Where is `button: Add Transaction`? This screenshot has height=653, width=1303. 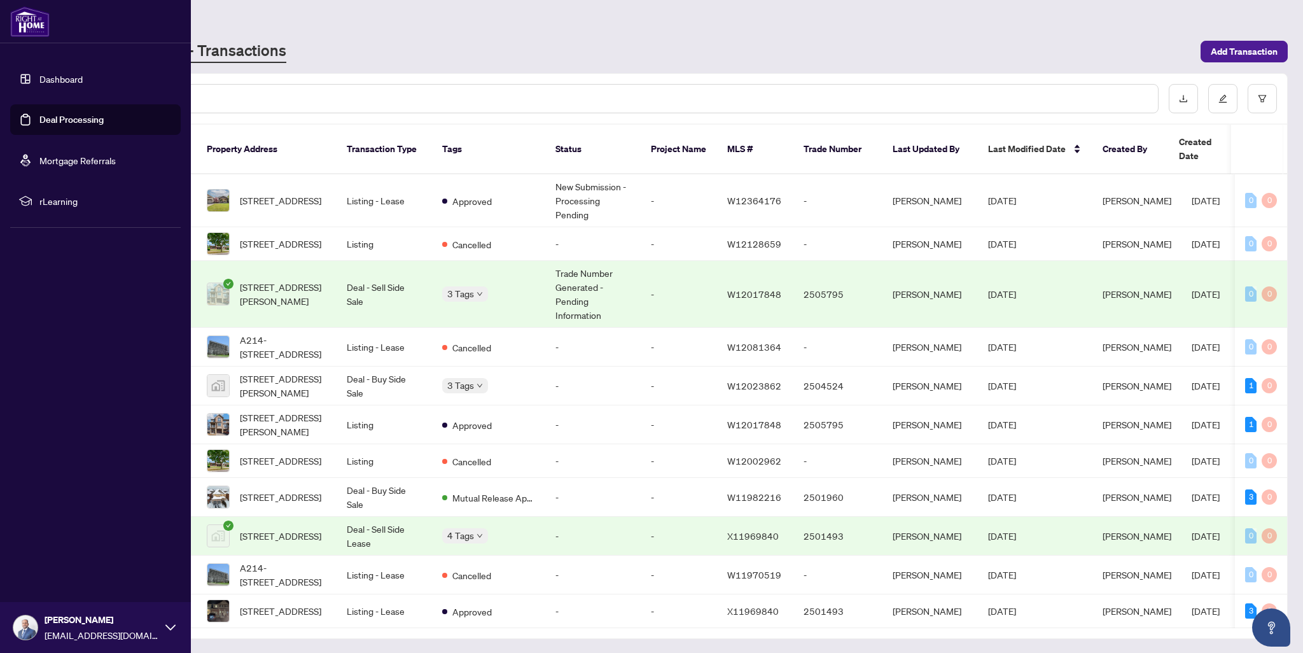 button: Add Transaction is located at coordinates (1244, 52).